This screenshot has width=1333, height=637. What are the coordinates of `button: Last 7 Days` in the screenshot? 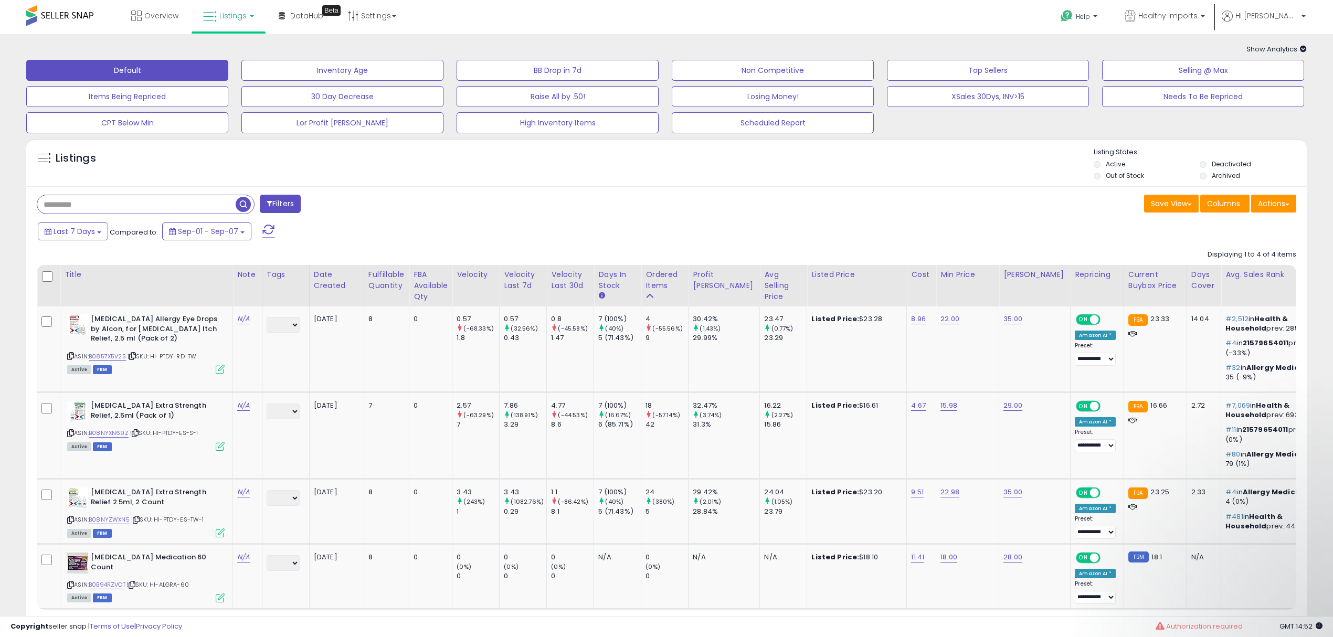 It's located at (73, 232).